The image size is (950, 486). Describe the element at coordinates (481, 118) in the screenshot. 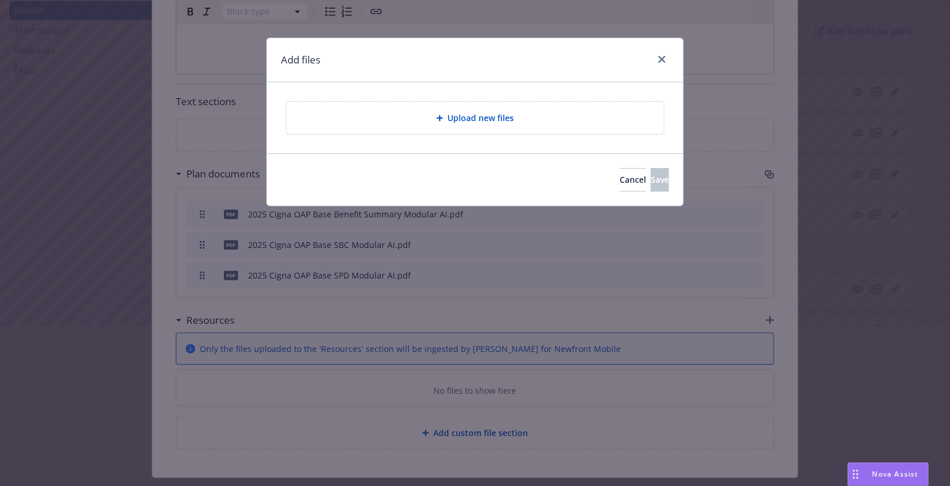

I see `span: Upload new files` at that location.